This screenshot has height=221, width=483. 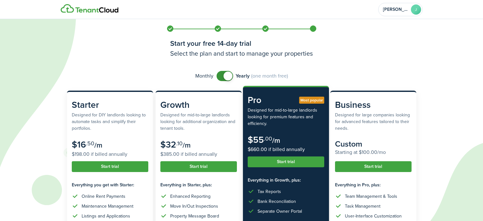 I want to click on subscription-pricing-card-price-cents: .50, so click(x=90, y=143).